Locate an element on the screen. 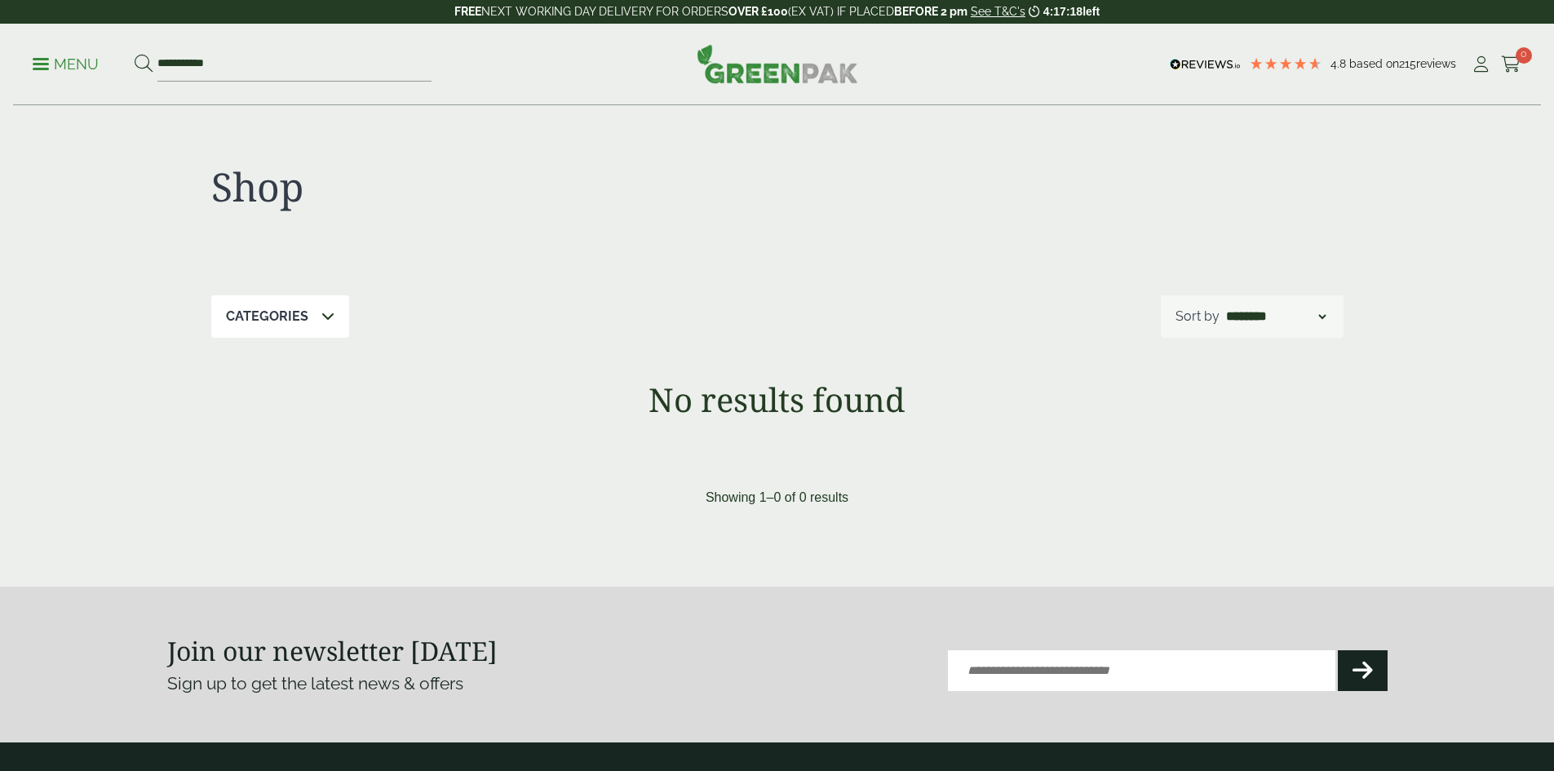 Image resolution: width=1554 pixels, height=771 pixels. h1: No results found is located at coordinates (777, 400).